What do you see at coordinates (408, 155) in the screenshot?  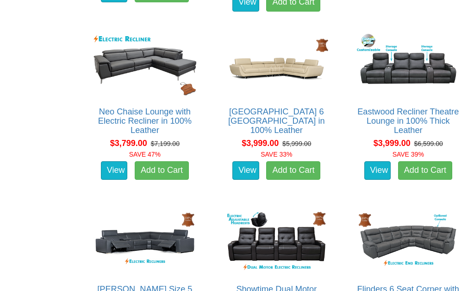 I see `font: SAVE 39%` at bounding box center [408, 155].